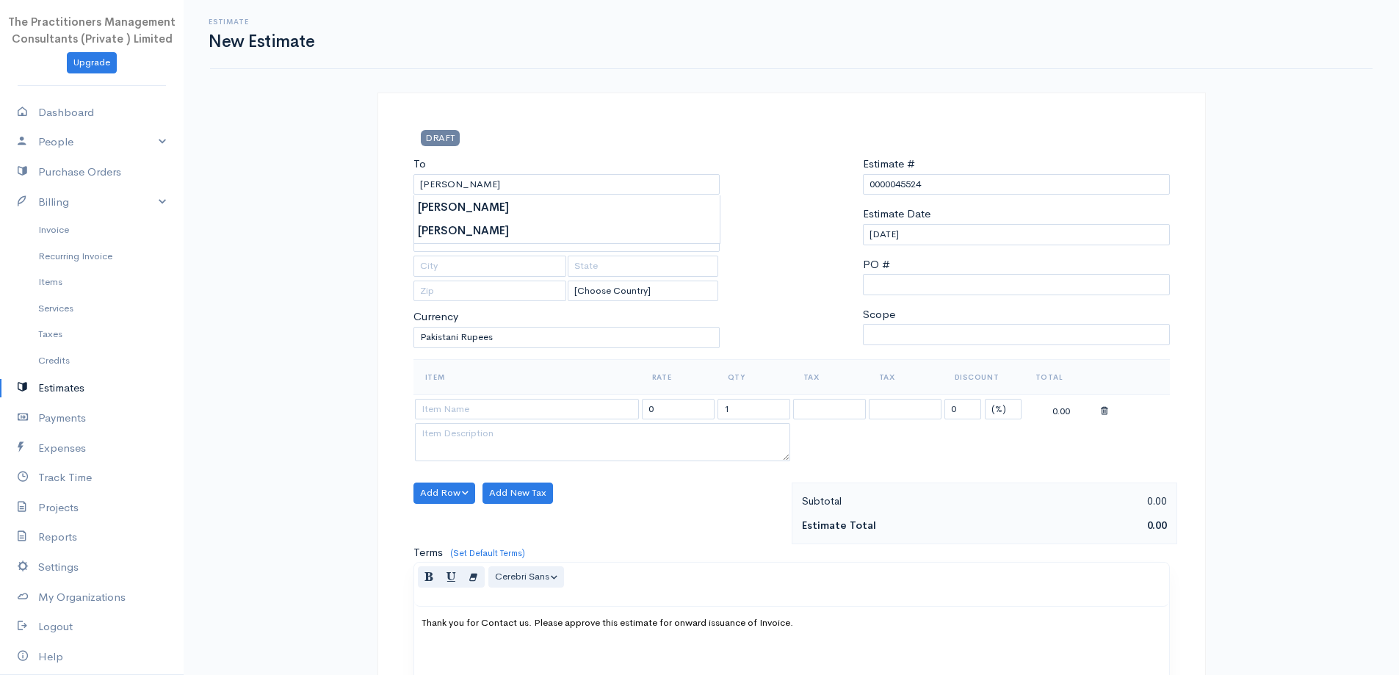 Image resolution: width=1399 pixels, height=675 pixels. Describe the element at coordinates (92, 62) in the screenshot. I see `a: Upgrade` at that location.